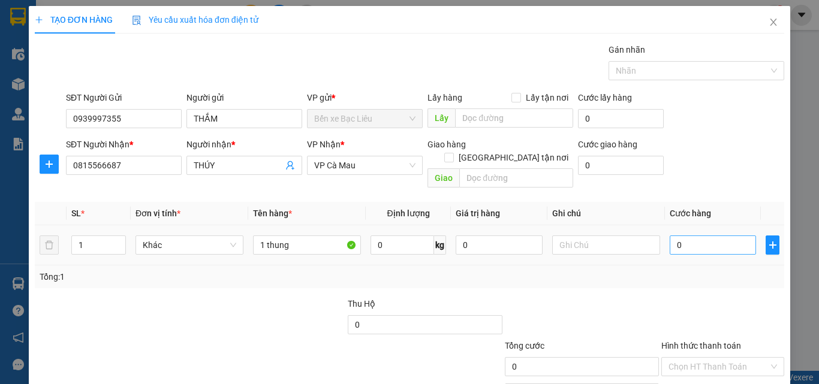 The height and width of the screenshot is (384, 819). Describe the element at coordinates (607, 144) in the screenshot. I see `label: Cước giao hàng` at that location.